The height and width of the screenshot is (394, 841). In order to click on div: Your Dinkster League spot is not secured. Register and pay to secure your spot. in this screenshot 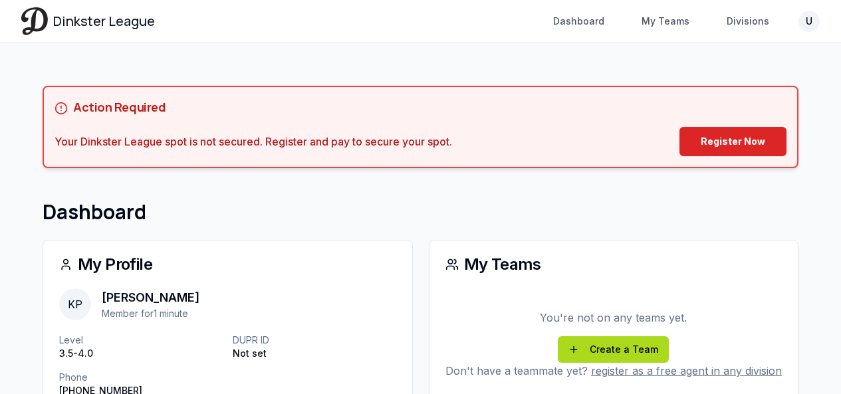, I will do `click(253, 142)`.